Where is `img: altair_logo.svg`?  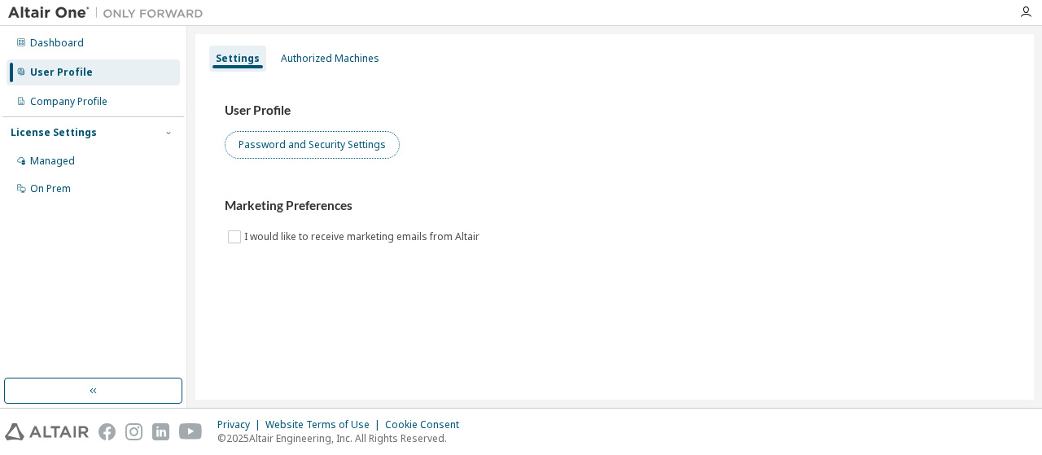
img: altair_logo.svg is located at coordinates (46, 431).